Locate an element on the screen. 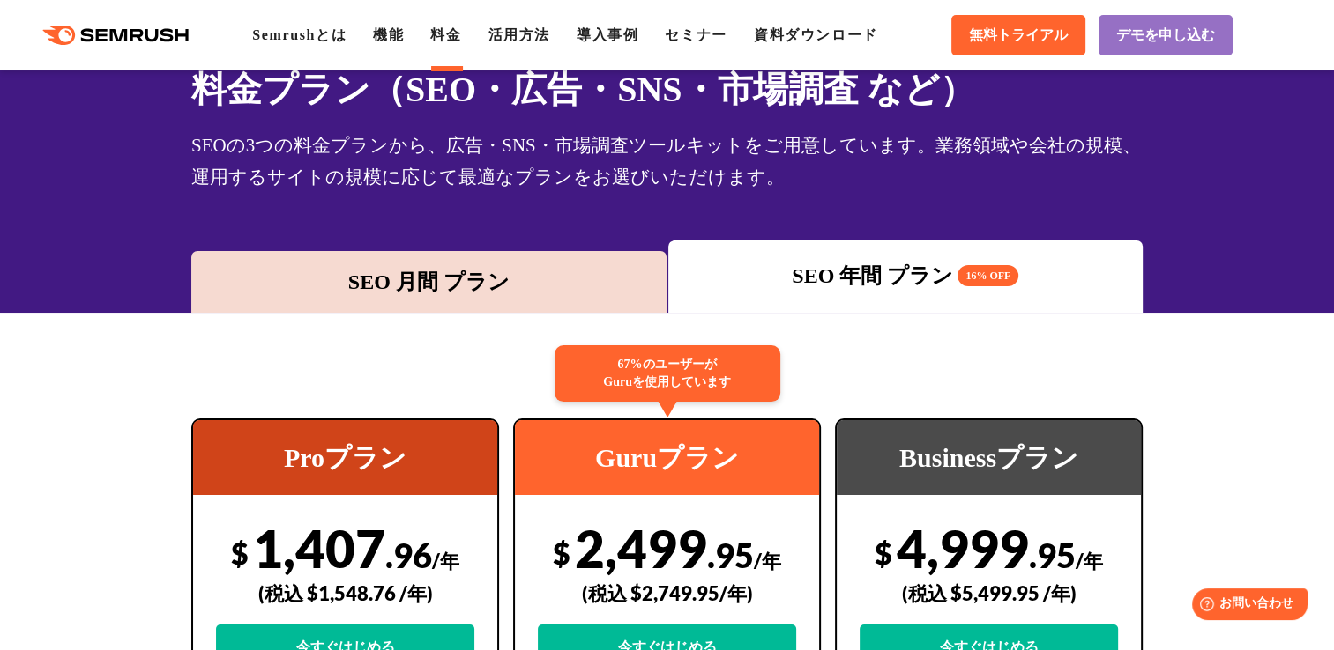 The width and height of the screenshot is (1334, 650). a: 活用方法 is located at coordinates (519, 34).